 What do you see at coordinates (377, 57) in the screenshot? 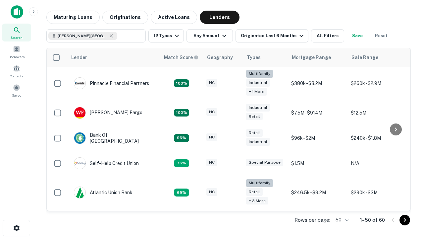
I see `th: Sale Range` at bounding box center [377, 57].